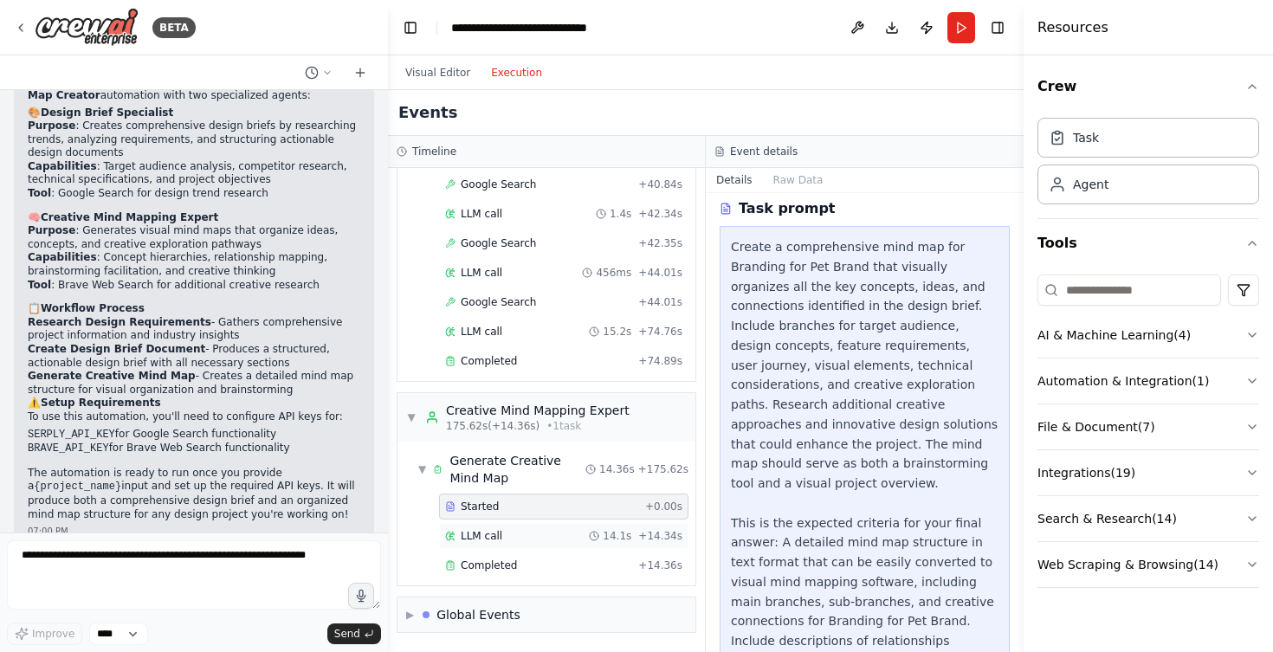 Image resolution: width=1273 pixels, height=652 pixels. Describe the element at coordinates (1149, 381) in the screenshot. I see `button: Automation & Integration(1)` at that location.